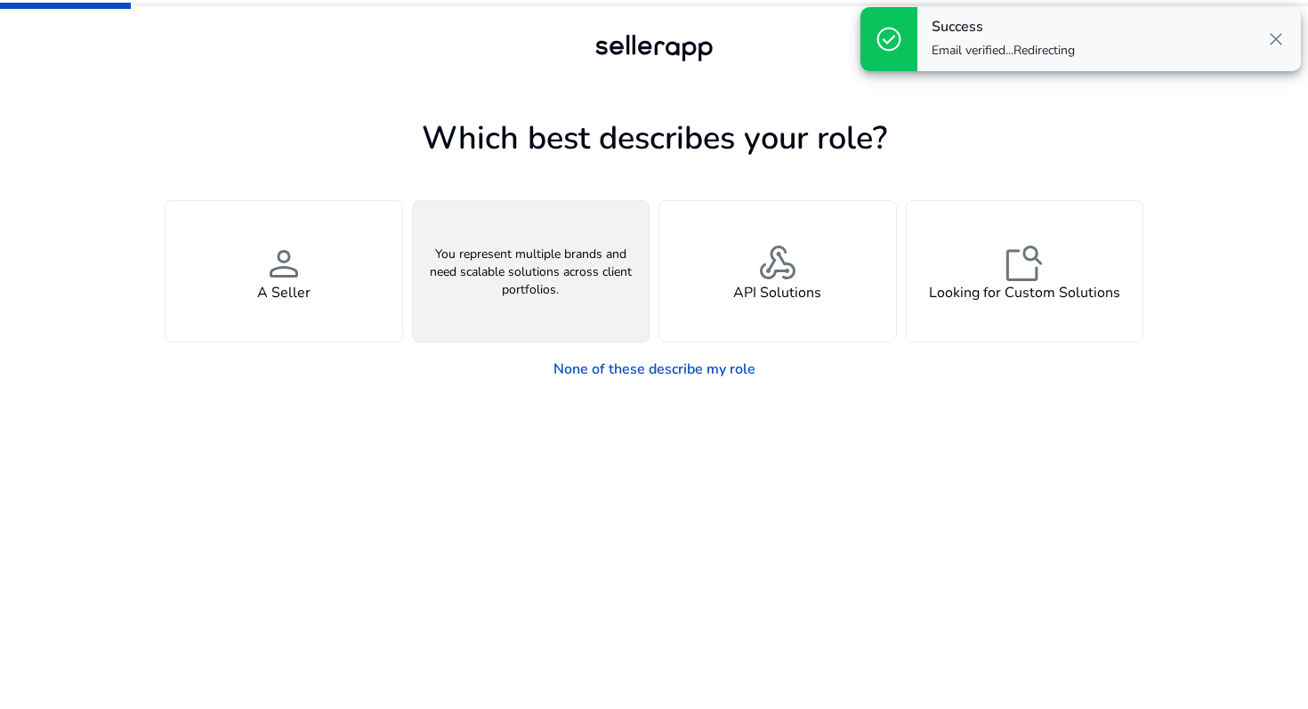 This screenshot has height=709, width=1308. Describe the element at coordinates (1003, 27) in the screenshot. I see `h4: Success` at that location.